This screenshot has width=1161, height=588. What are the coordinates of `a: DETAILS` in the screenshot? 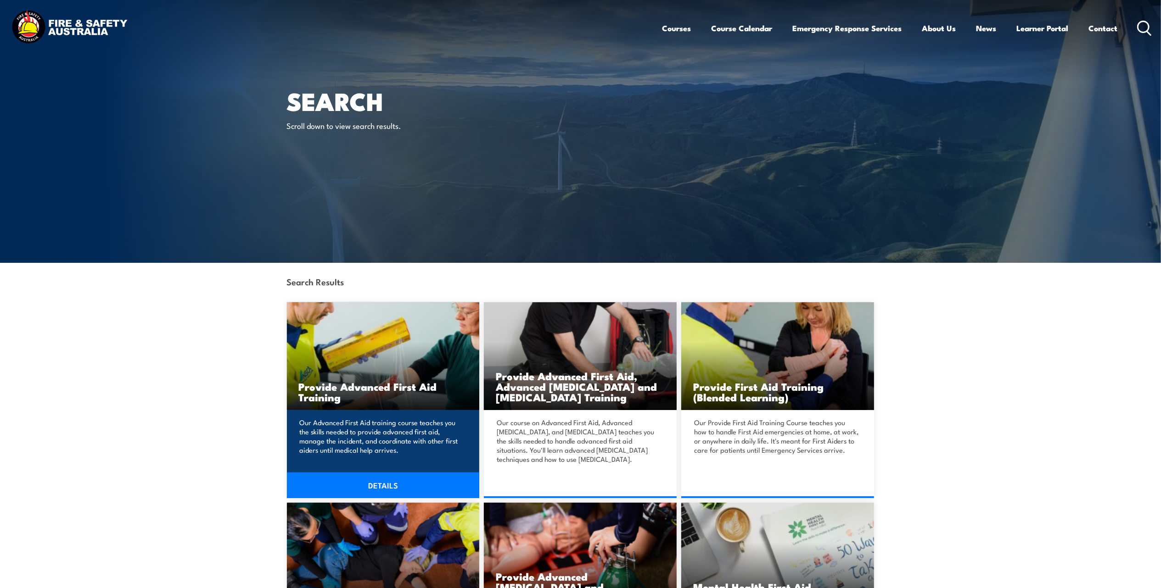 It's located at (383, 486).